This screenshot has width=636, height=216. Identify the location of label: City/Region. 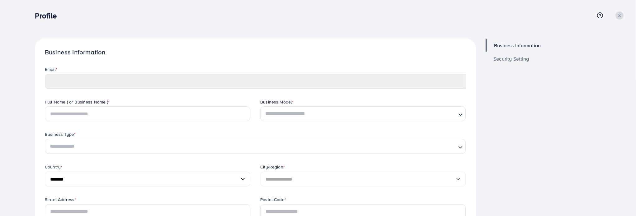
(272, 167).